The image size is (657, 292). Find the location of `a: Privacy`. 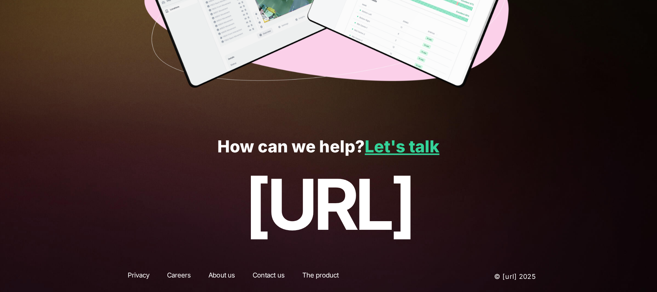

a: Privacy is located at coordinates (150, 277).